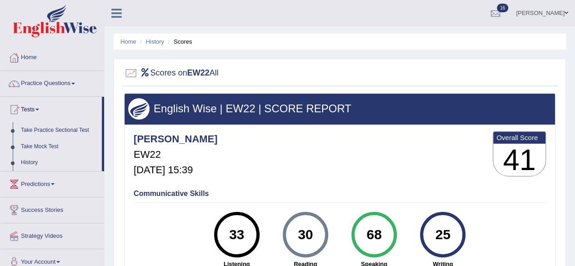  What do you see at coordinates (373, 234) in the screenshot?
I see `div: 68` at bounding box center [373, 234].